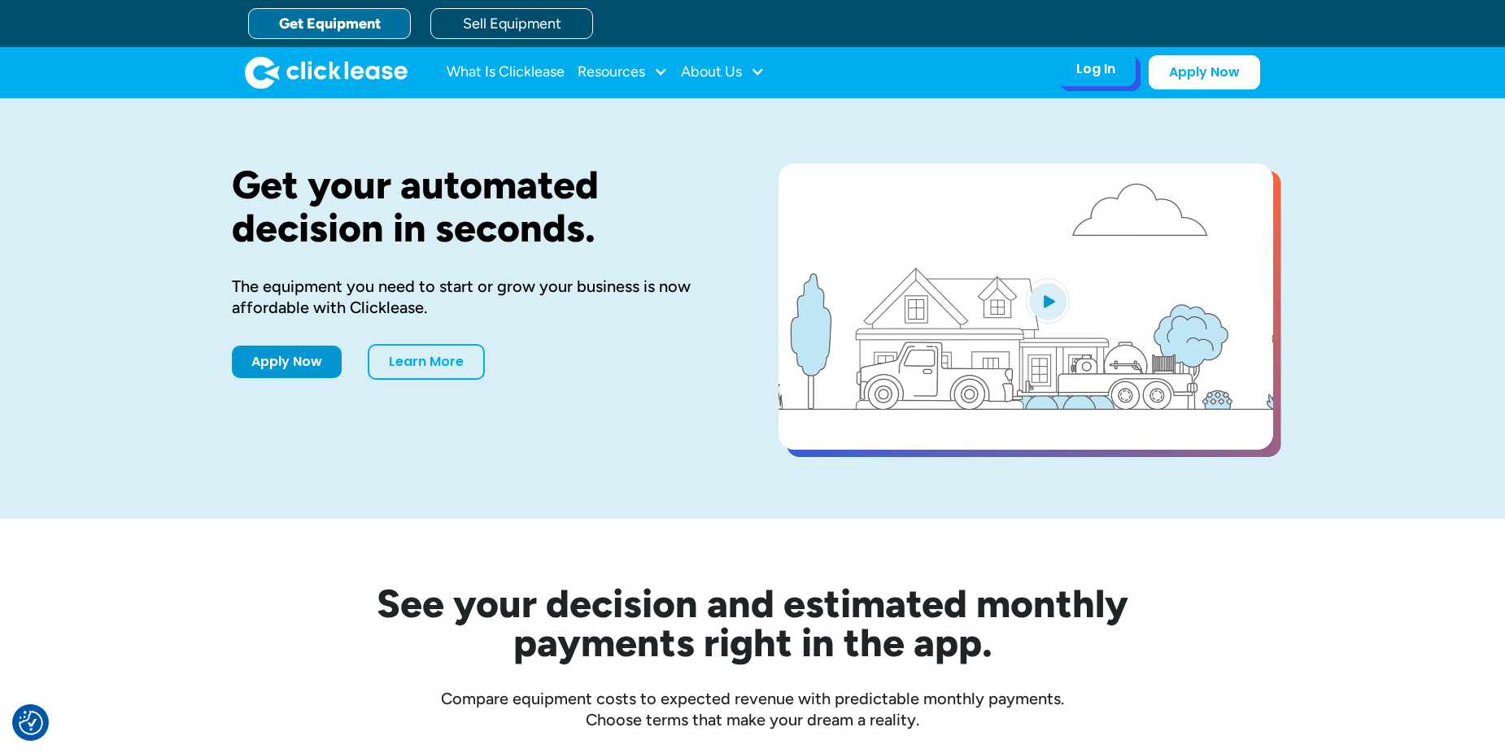  I want to click on a: Sell Equipment, so click(512, 24).